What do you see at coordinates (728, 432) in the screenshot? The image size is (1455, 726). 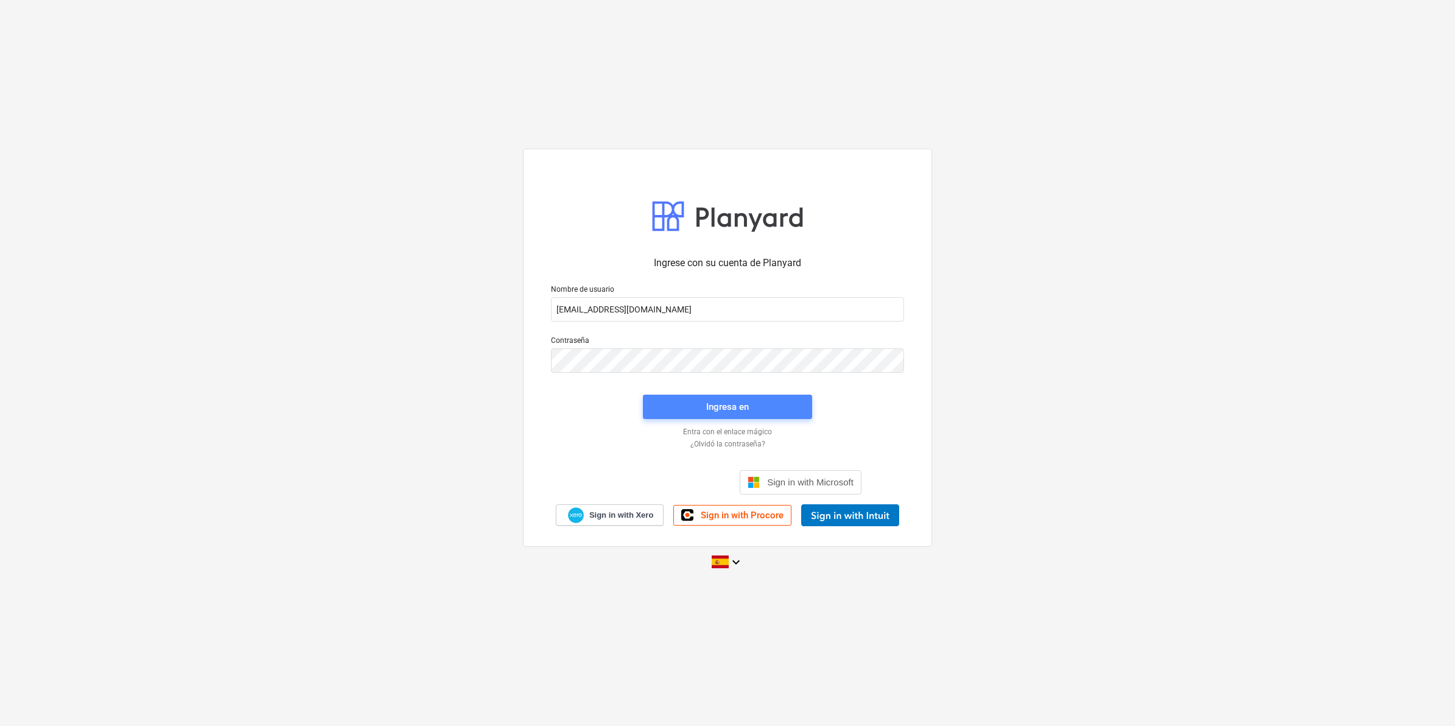 I see `p: Entra con el enlace mágico` at bounding box center [728, 432].